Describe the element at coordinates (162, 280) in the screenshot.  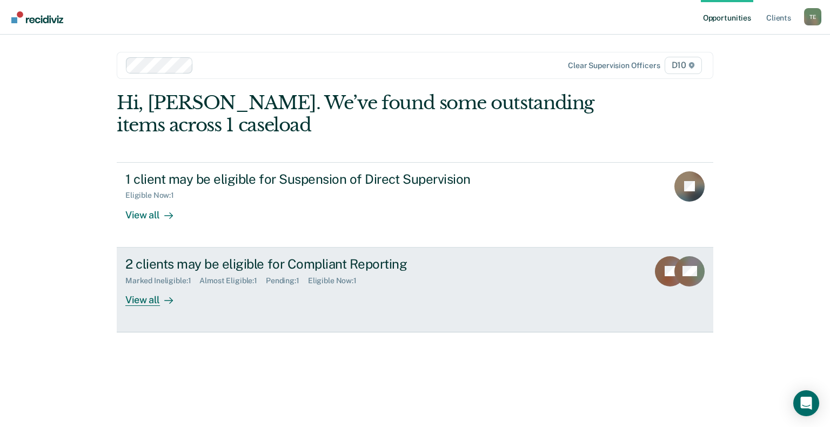
I see `div: Marked Ineligible : 1` at that location.